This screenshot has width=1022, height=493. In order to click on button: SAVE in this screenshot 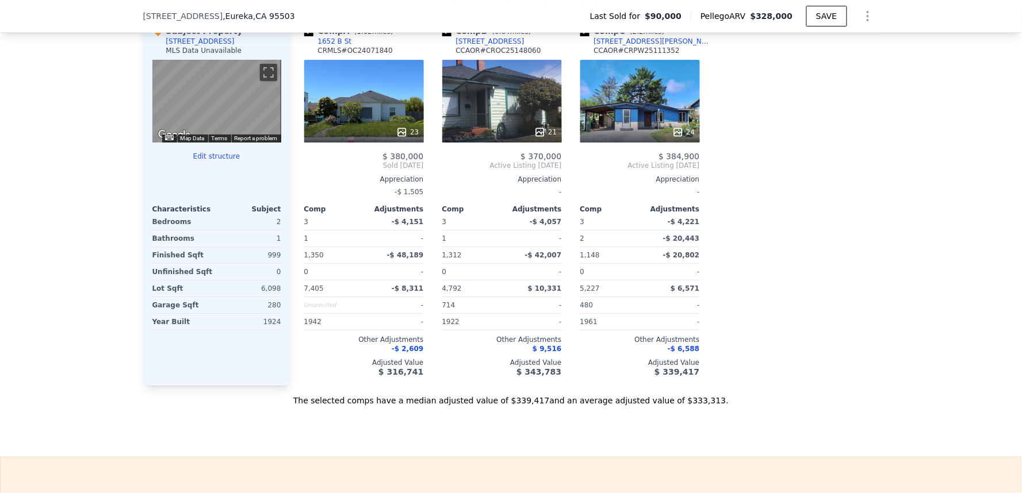, I will do `click(826, 16)`.